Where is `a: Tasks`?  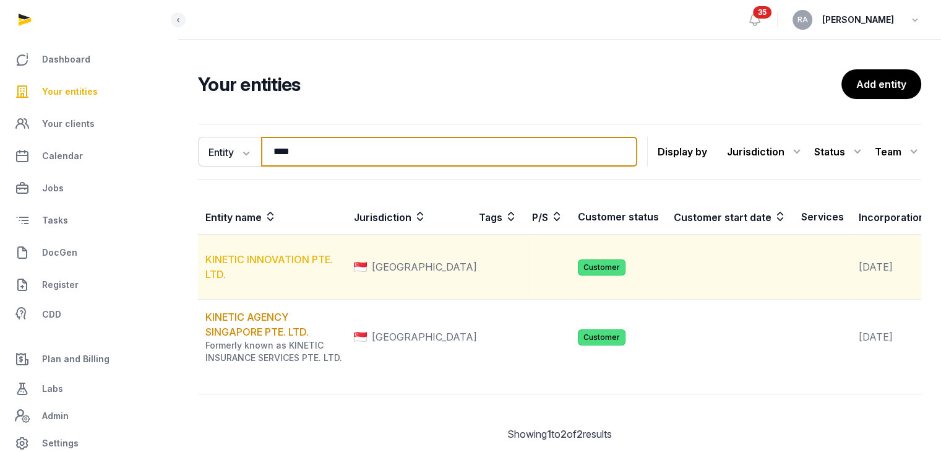 a: Tasks is located at coordinates (88, 220).